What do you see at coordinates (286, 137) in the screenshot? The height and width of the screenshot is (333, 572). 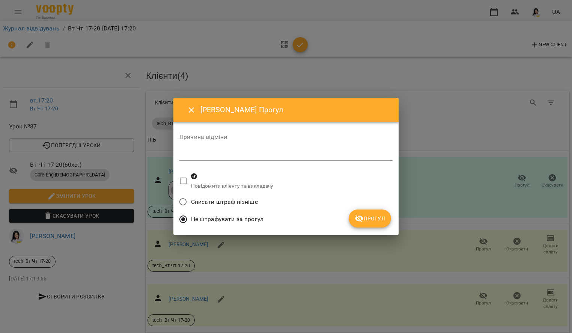 I see `label: Причина відміни` at bounding box center [286, 137].